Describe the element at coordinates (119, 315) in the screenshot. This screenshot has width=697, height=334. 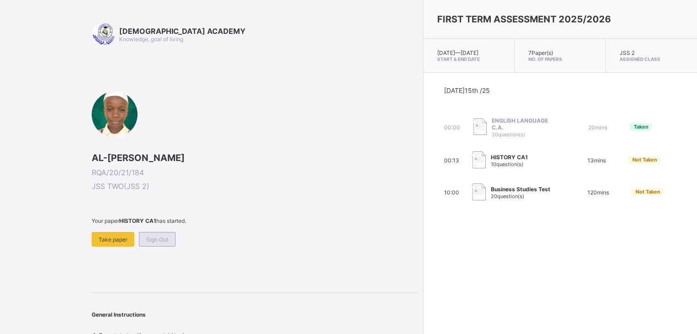
I see `span: General Instructions` at that location.